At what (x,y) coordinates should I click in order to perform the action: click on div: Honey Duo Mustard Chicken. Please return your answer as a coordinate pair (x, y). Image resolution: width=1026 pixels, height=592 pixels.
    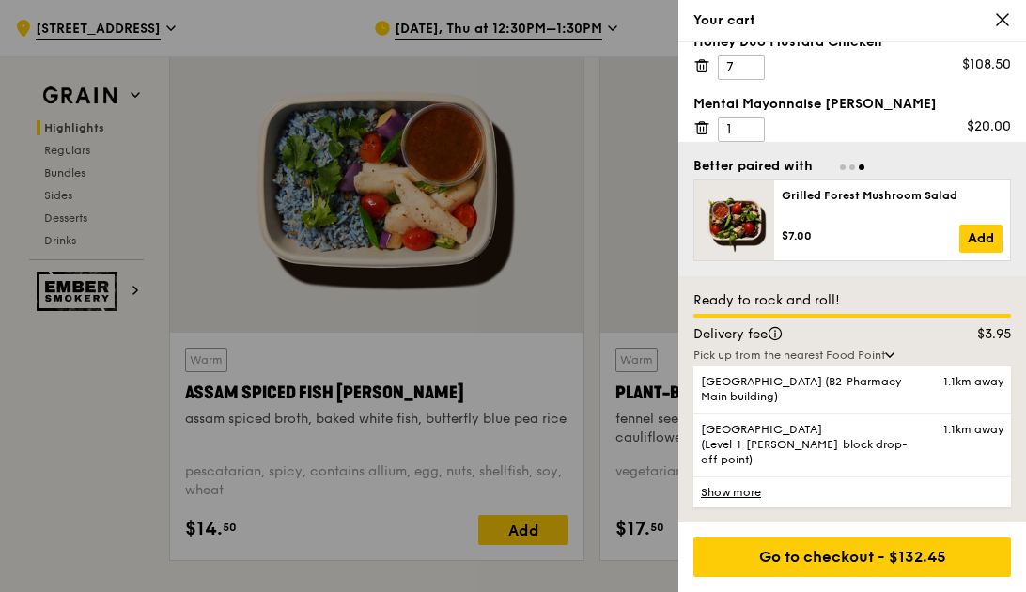
    Looking at the image, I should click on (853, 42).